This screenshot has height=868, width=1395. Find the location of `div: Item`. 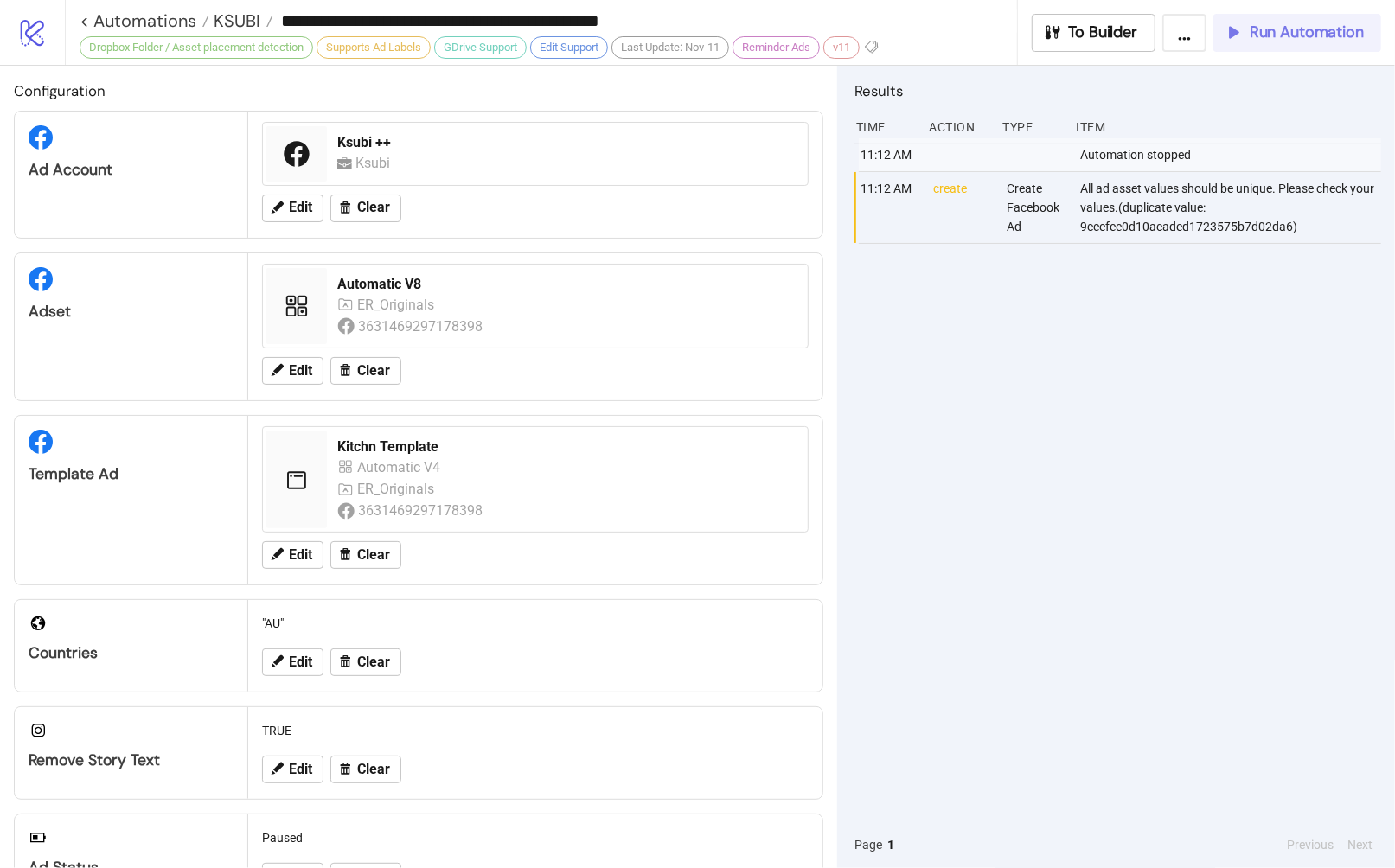

div: Item is located at coordinates (1227, 128).